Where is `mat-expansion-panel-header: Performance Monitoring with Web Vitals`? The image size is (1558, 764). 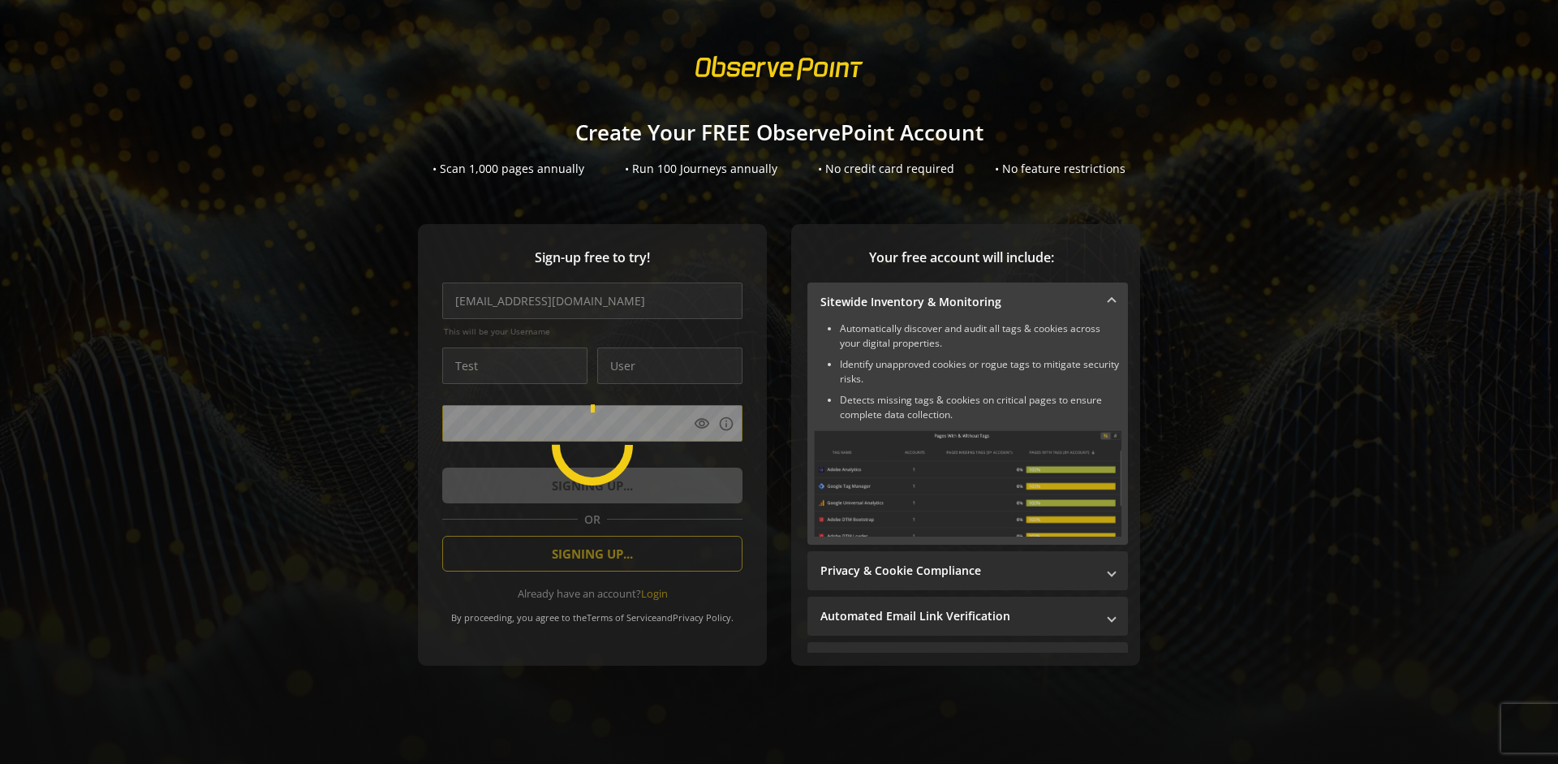
mat-expansion-panel-header: Performance Monitoring with Web Vitals is located at coordinates (967, 661).